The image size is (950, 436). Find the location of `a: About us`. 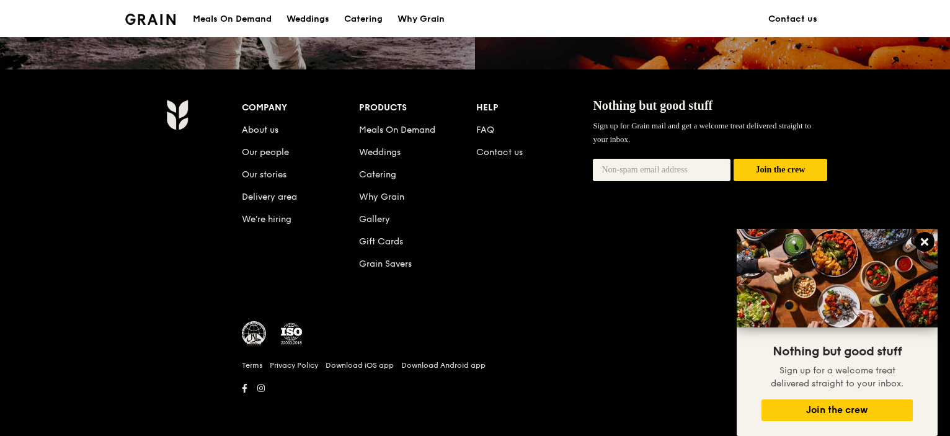

a: About us is located at coordinates (260, 130).